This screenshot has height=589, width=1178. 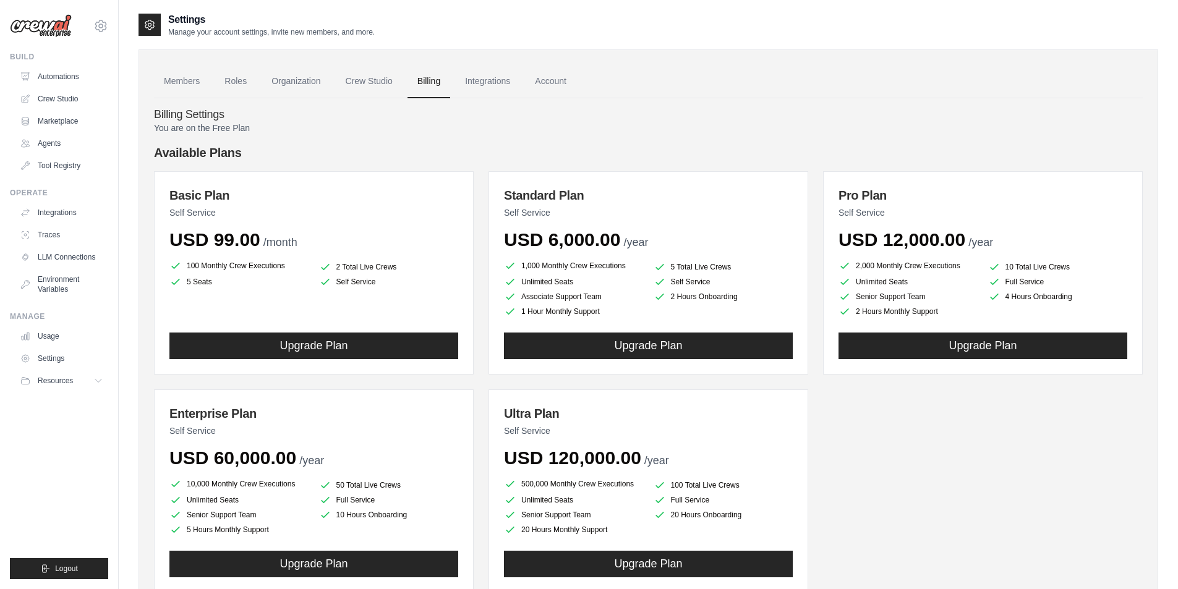 What do you see at coordinates (61, 143) in the screenshot?
I see `a: Agents` at bounding box center [61, 143].